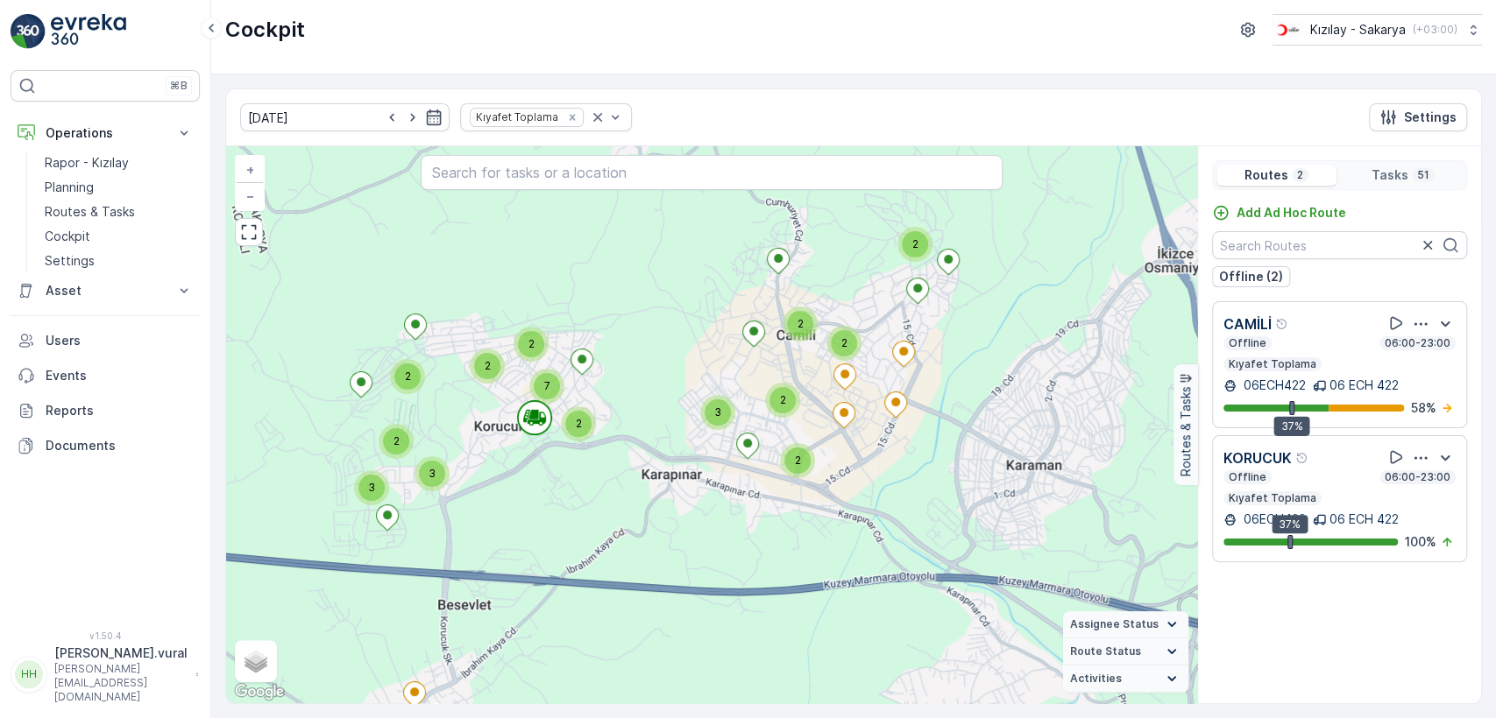 Image resolution: width=1496 pixels, height=718 pixels. What do you see at coordinates (88, 32) in the screenshot?
I see `img: logo_light-DOdMpM7g.png` at bounding box center [88, 32].